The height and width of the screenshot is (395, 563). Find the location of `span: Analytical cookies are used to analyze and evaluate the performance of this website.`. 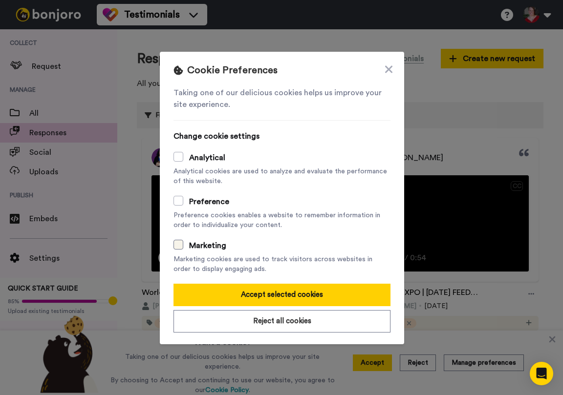

span: Analytical cookies are used to analyze and evaluate the performance of this website. is located at coordinates (282, 176).